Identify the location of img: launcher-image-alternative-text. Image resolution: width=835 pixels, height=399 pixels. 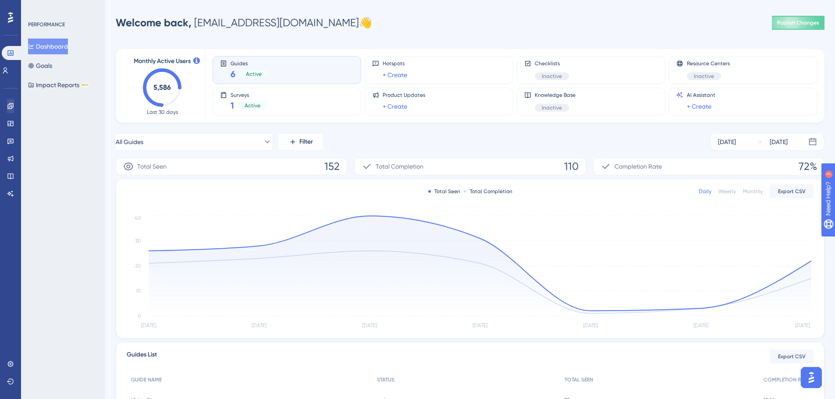
(13, 13).